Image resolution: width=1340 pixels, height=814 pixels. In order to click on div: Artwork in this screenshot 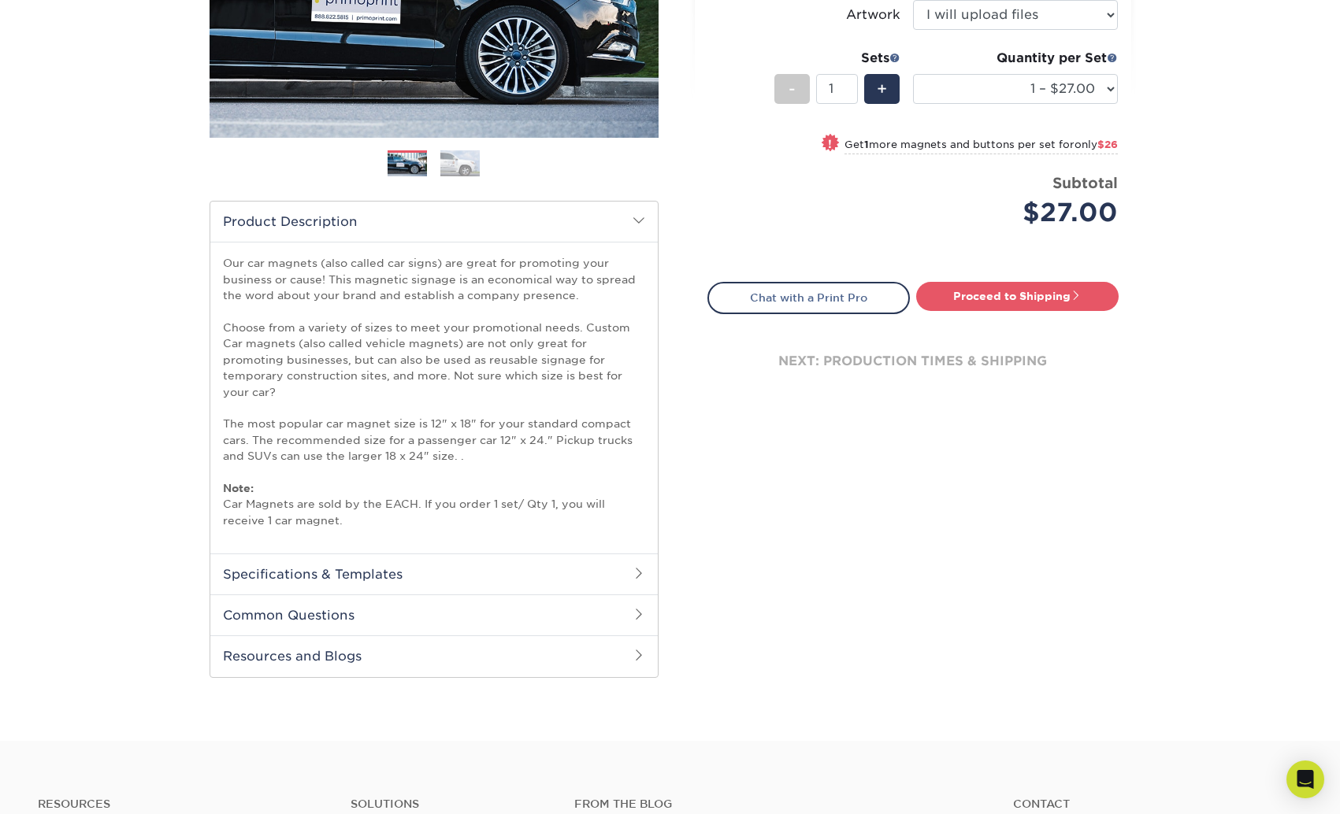, I will do `click(873, 15)`.